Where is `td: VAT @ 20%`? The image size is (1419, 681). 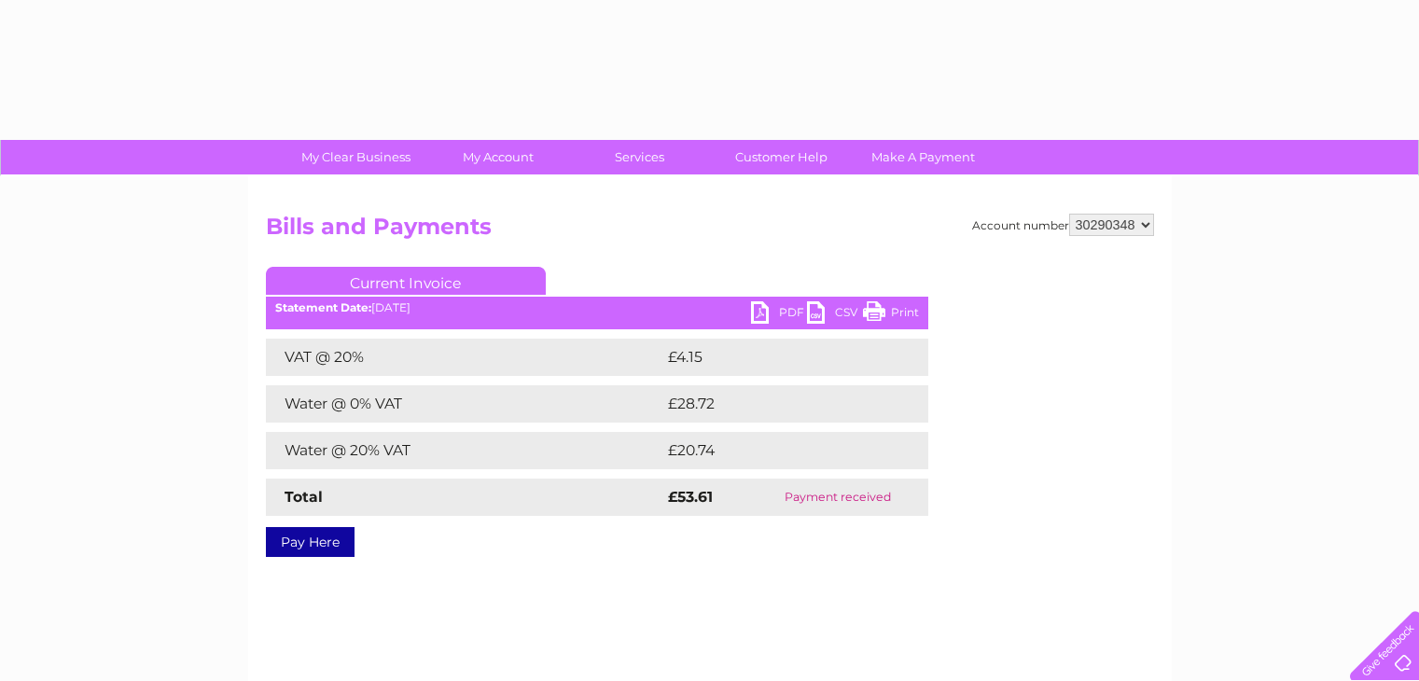 td: VAT @ 20% is located at coordinates (465, 357).